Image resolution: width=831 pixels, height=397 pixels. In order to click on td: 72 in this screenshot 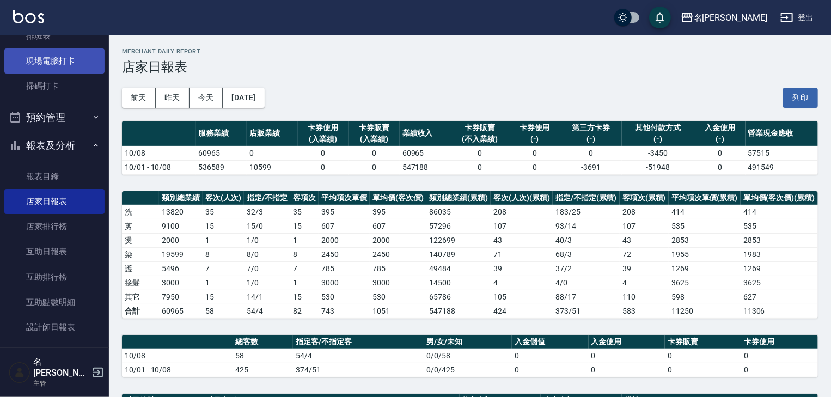, I will do `click(644, 254)`.